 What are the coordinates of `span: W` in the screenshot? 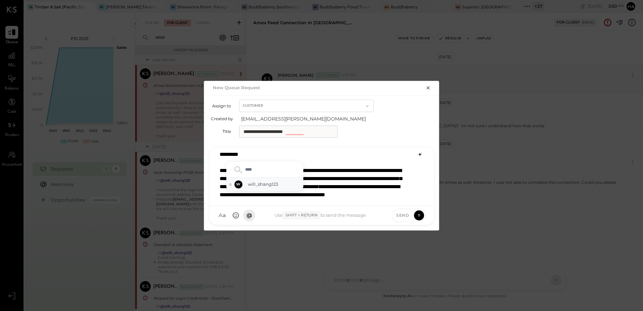 It's located at (238, 184).